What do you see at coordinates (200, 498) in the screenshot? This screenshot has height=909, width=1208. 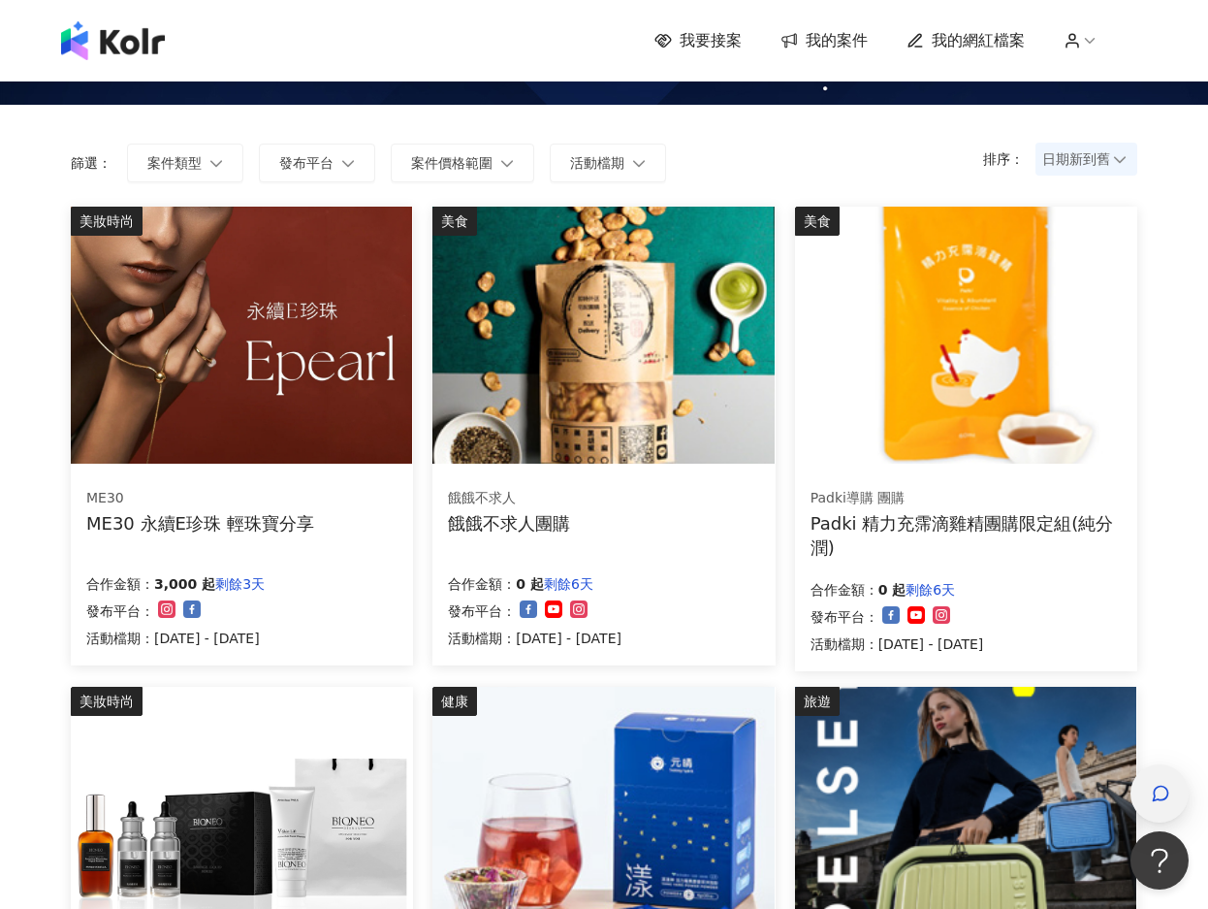 I see `div: ME30` at bounding box center [200, 498].